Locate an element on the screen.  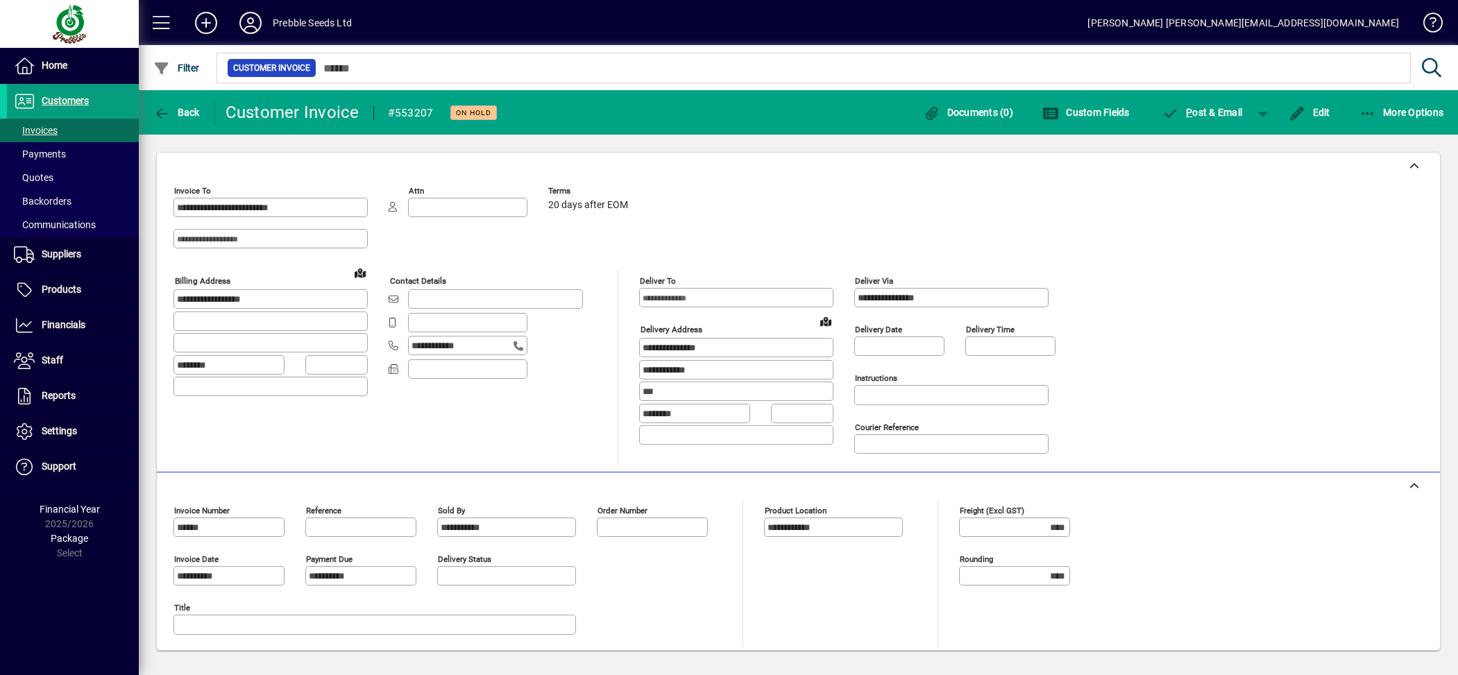
button: Filter is located at coordinates (176, 68).